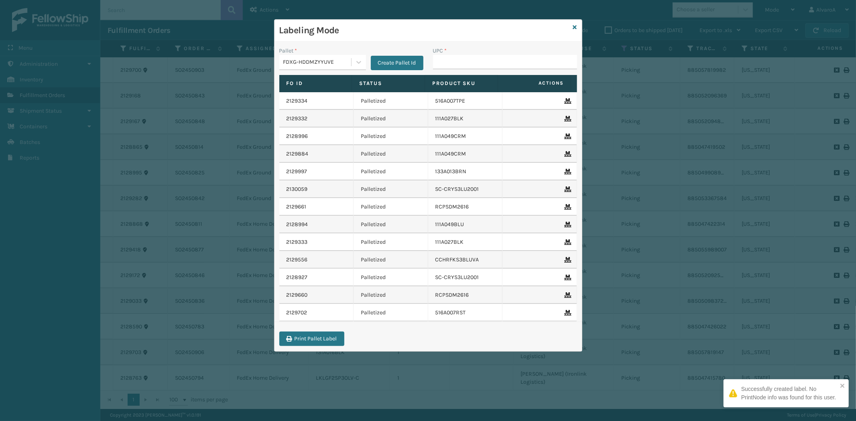 The image size is (856, 421). Describe the element at coordinates (288, 51) in the screenshot. I see `label: Pallet` at that location.